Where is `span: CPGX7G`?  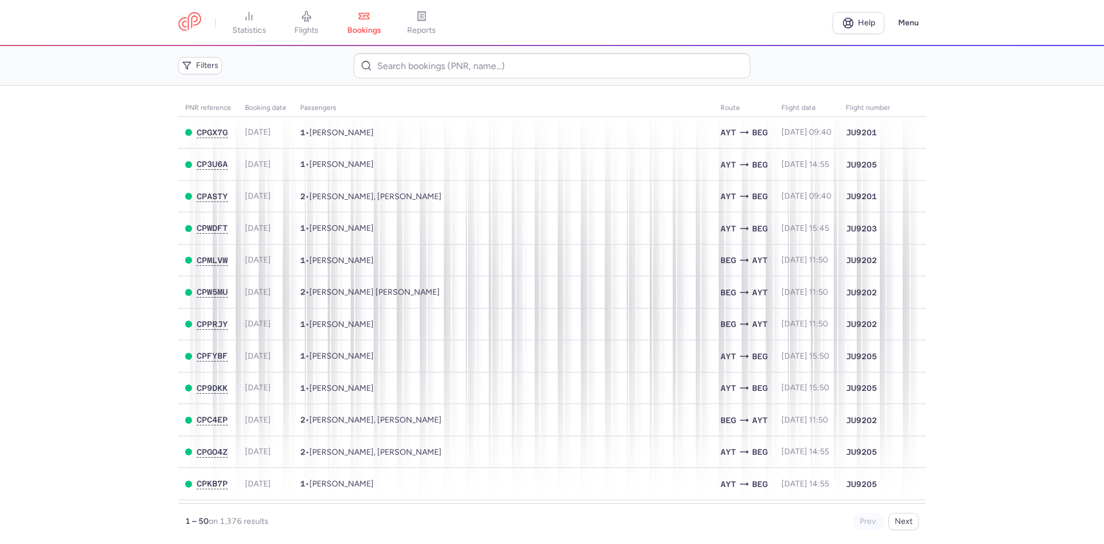
span: CPGX7G is located at coordinates (212, 132).